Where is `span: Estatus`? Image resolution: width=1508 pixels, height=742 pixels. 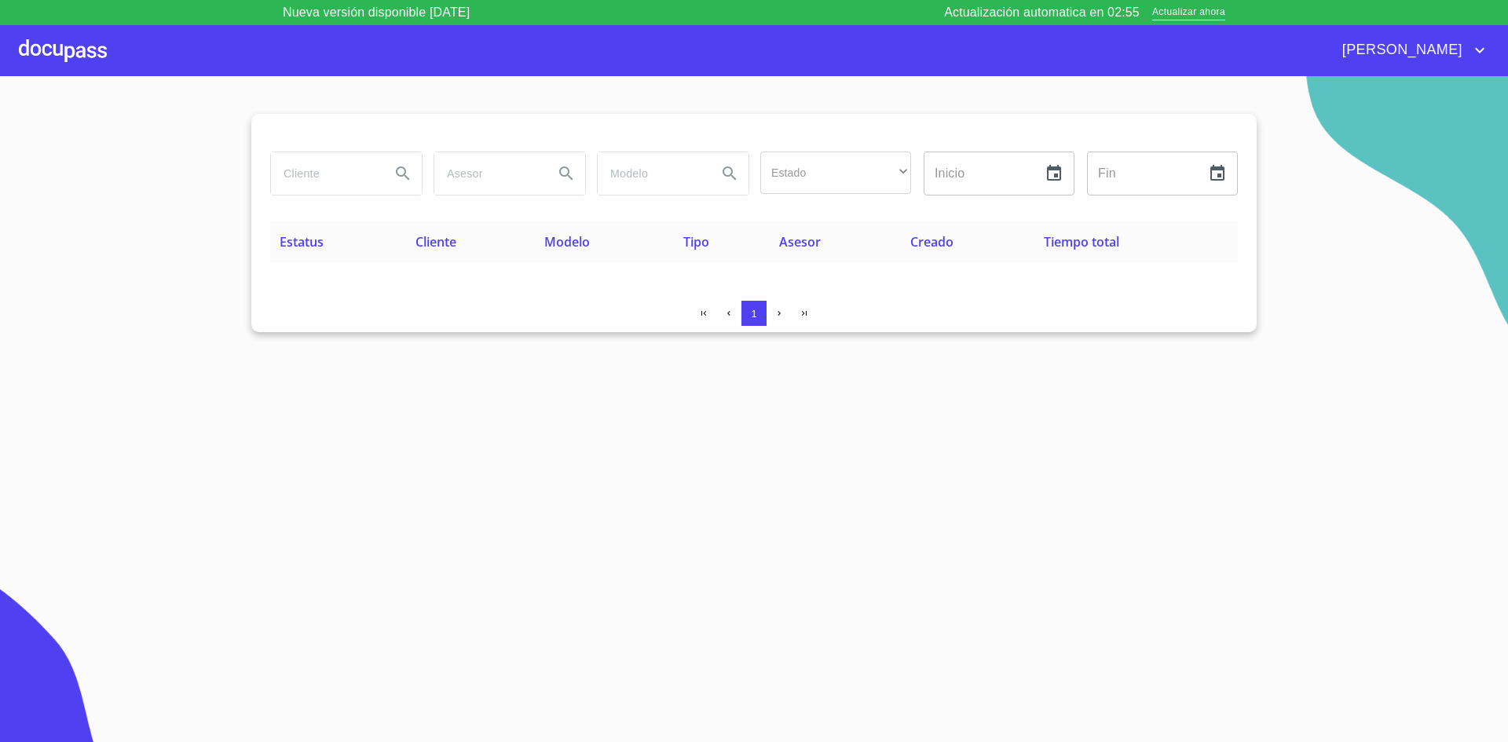
span: Estatus is located at coordinates (302, 242).